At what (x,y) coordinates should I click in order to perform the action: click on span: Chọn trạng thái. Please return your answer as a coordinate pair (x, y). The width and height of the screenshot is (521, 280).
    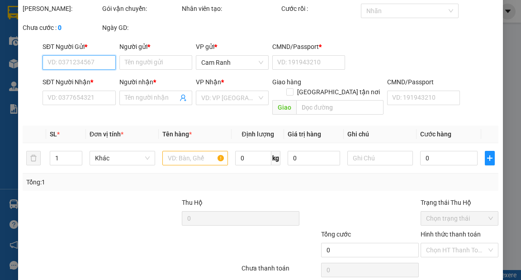
    Looking at the image, I should click on (460, 218).